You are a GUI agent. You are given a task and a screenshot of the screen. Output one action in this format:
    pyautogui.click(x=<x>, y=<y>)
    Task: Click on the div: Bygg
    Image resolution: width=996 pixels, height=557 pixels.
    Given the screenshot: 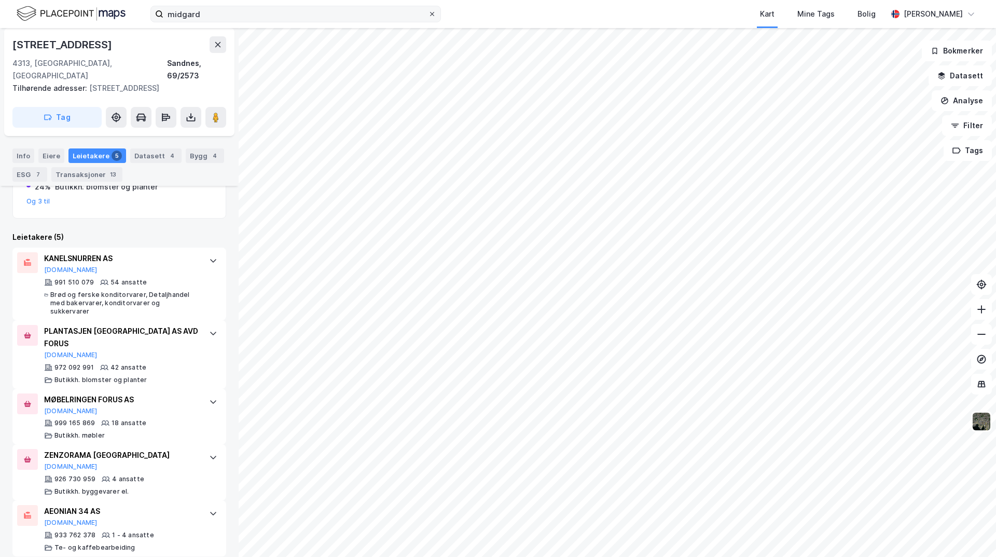 What is the action you would take?
    pyautogui.click(x=205, y=156)
    